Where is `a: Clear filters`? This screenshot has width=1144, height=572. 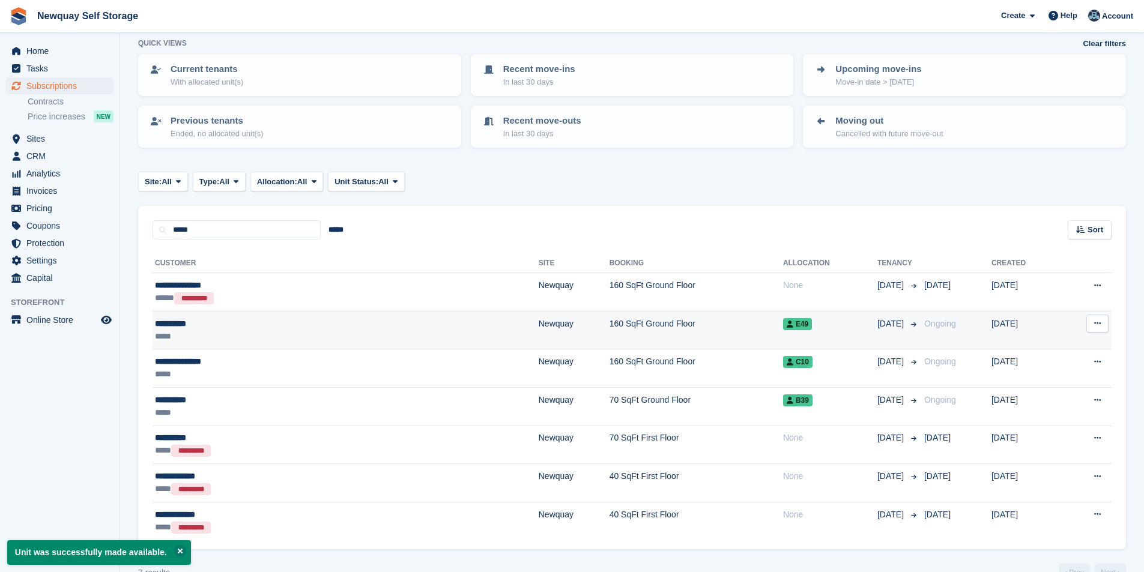 a: Clear filters is located at coordinates (1104, 44).